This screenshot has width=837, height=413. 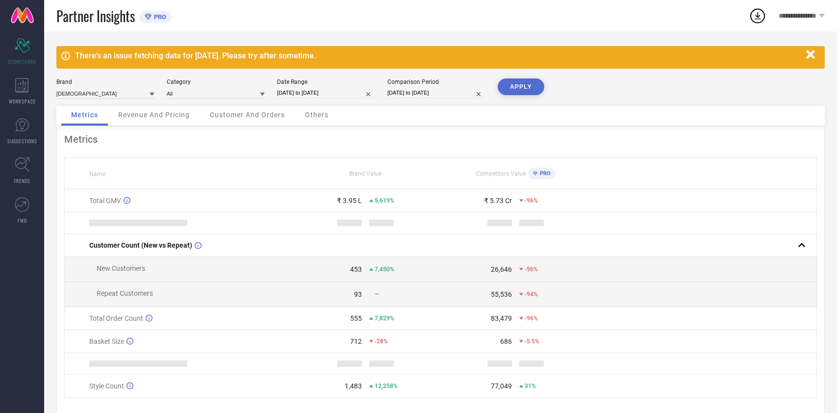 What do you see at coordinates (384, 318) in the screenshot?
I see `span: 7,829%` at bounding box center [384, 318].